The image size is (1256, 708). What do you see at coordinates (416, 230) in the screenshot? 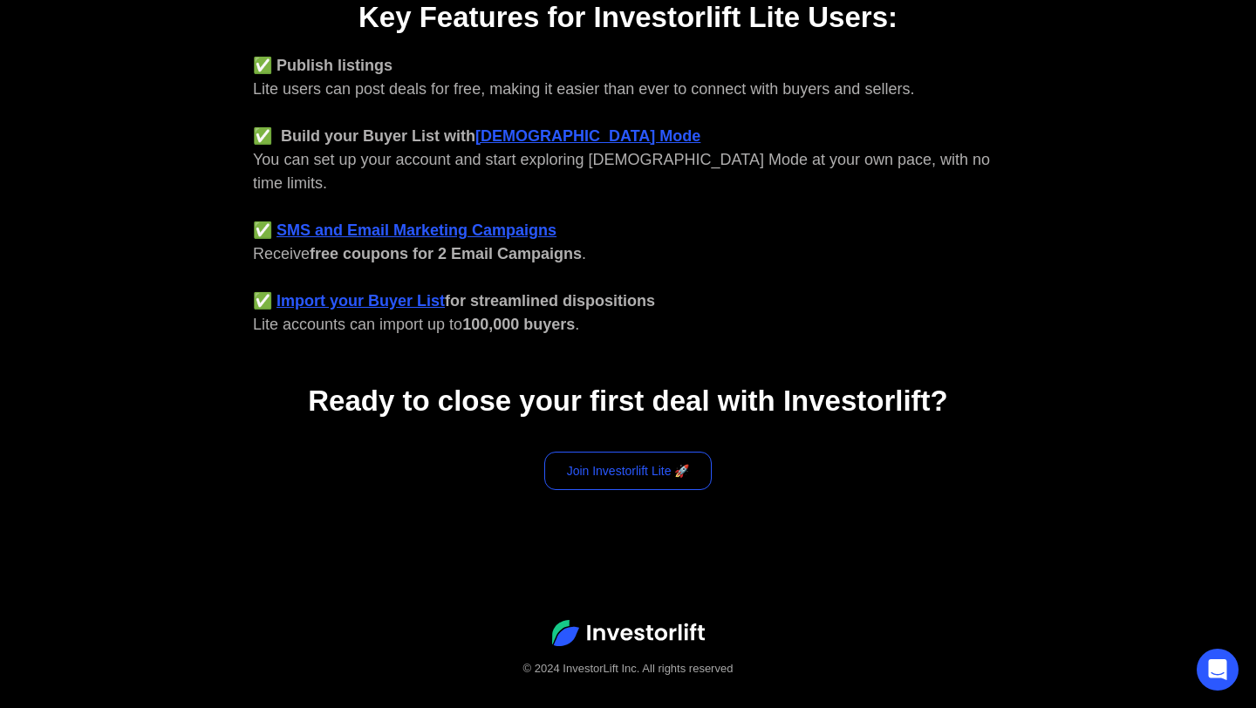
I see `strong: SMS and Email Marketing Campaigns` at bounding box center [416, 230].